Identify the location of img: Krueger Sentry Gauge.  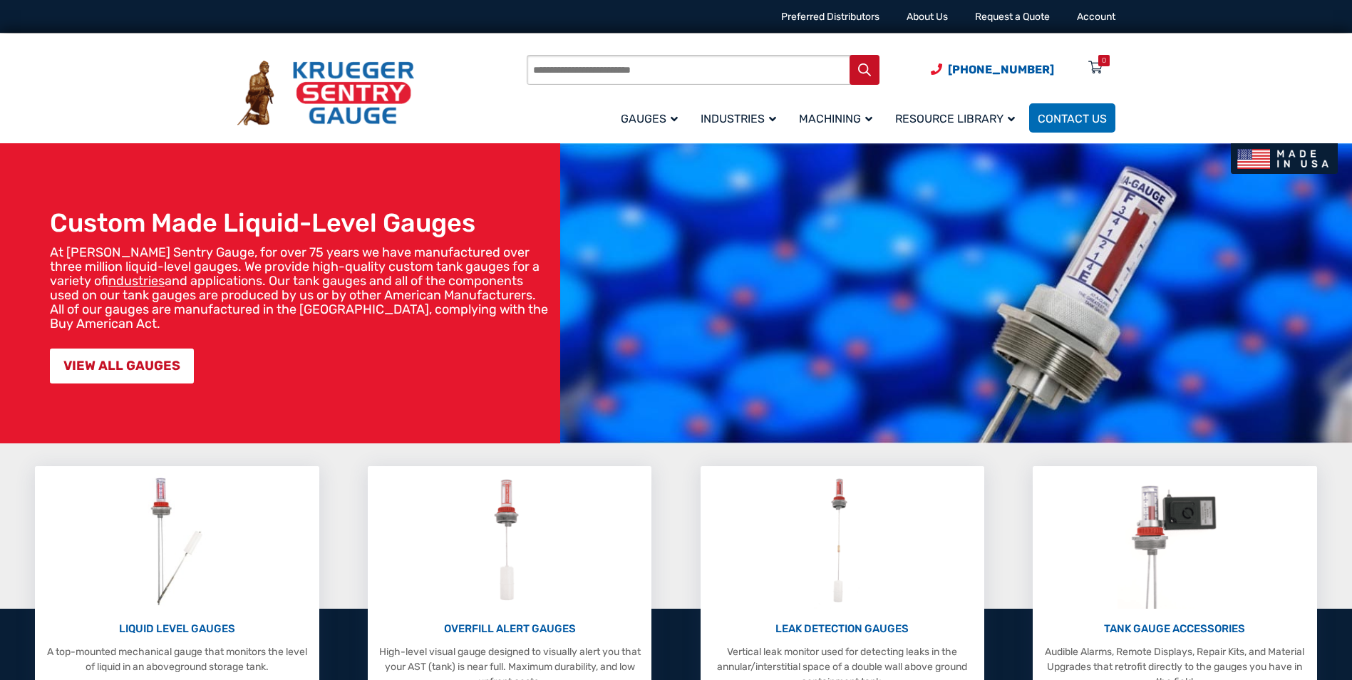
(326, 93).